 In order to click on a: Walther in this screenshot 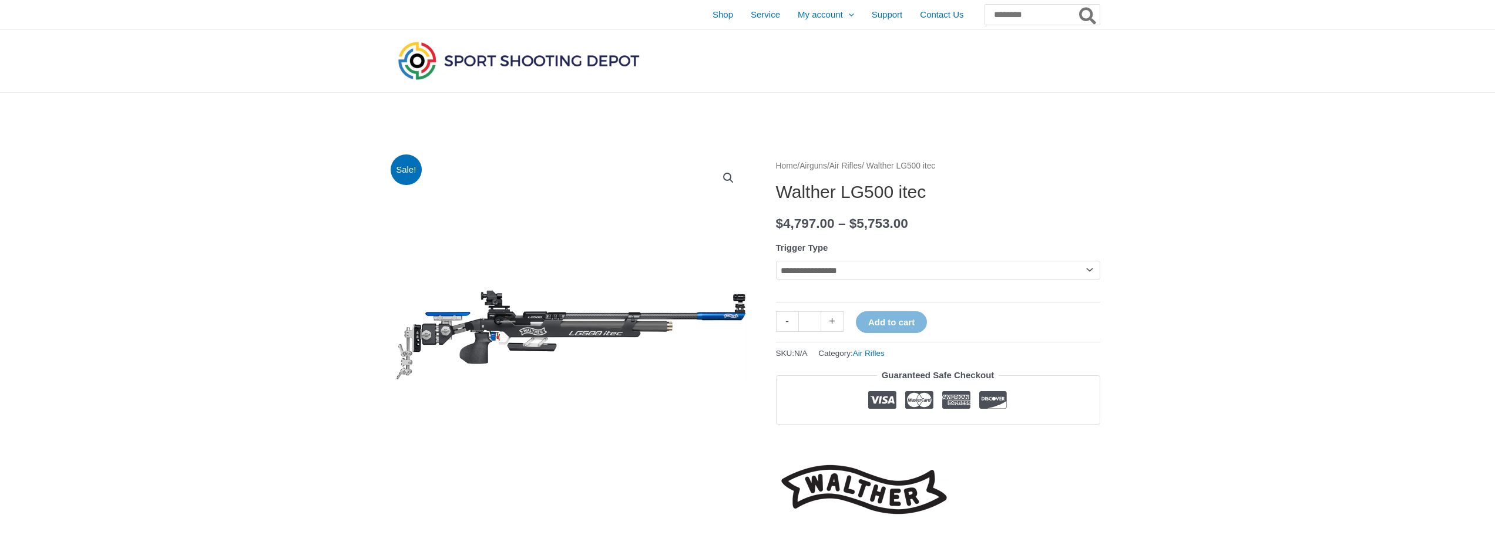, I will do `click(864, 489)`.